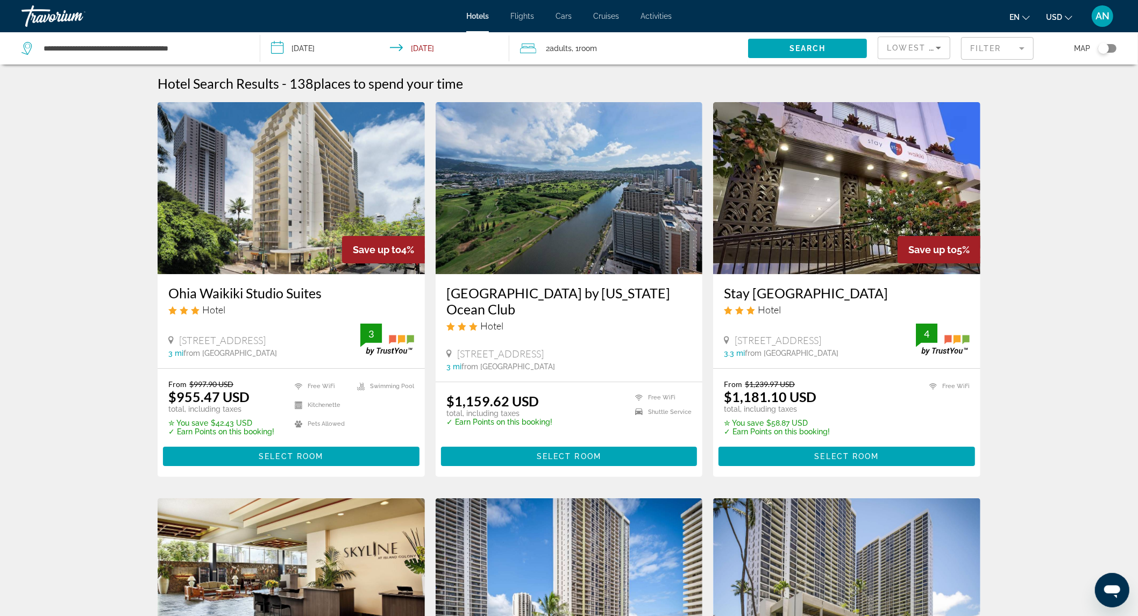  Describe the element at coordinates (770, 397) in the screenshot. I see `ins: $1,181.10 USD` at that location.